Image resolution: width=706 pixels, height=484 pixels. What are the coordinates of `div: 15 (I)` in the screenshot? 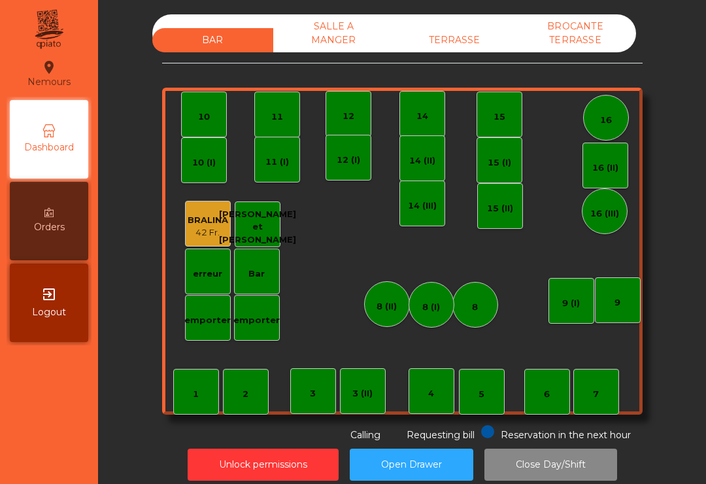 It's located at (500, 163).